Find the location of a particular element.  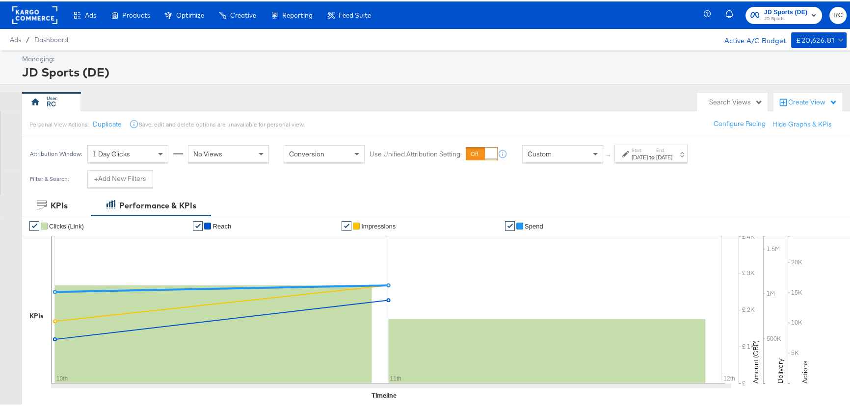

span: RC is located at coordinates (838, 14).